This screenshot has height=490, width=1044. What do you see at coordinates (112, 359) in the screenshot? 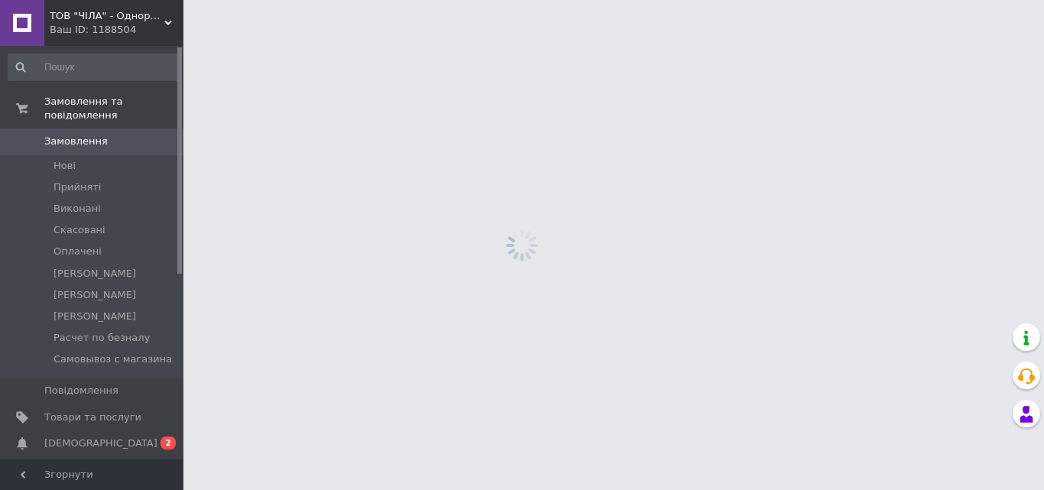
I see `span: Самовывоз с магазина` at bounding box center [112, 359].